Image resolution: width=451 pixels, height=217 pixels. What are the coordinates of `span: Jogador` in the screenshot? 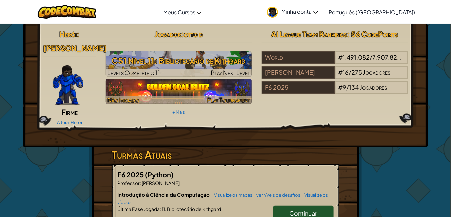 It's located at (168, 34).